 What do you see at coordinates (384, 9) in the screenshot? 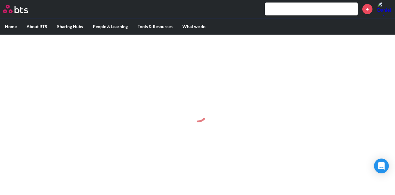
I see `a: Profile` at bounding box center [384, 9].